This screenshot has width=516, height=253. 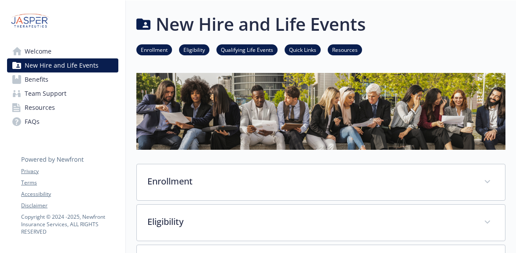 What do you see at coordinates (62, 51) in the screenshot?
I see `a: Welcome` at bounding box center [62, 51].